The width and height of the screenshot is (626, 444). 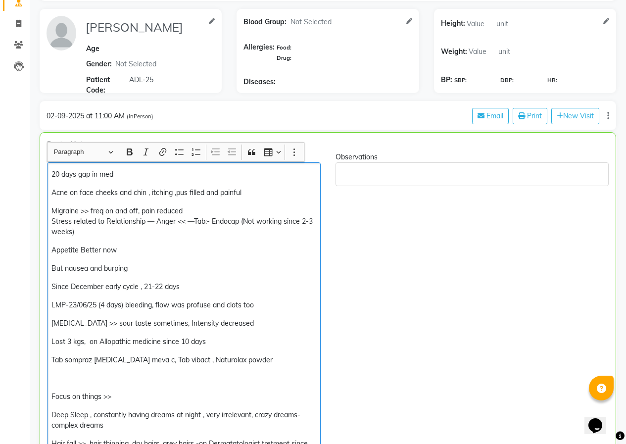 What do you see at coordinates (453, 23) in the screenshot?
I see `span: Height:` at bounding box center [453, 23].